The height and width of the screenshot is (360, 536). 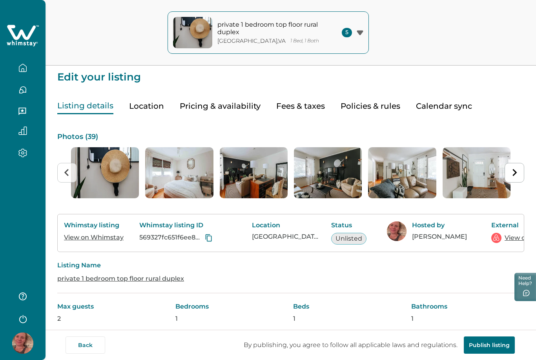 I want to click on button: Unlisted, so click(x=349, y=239).